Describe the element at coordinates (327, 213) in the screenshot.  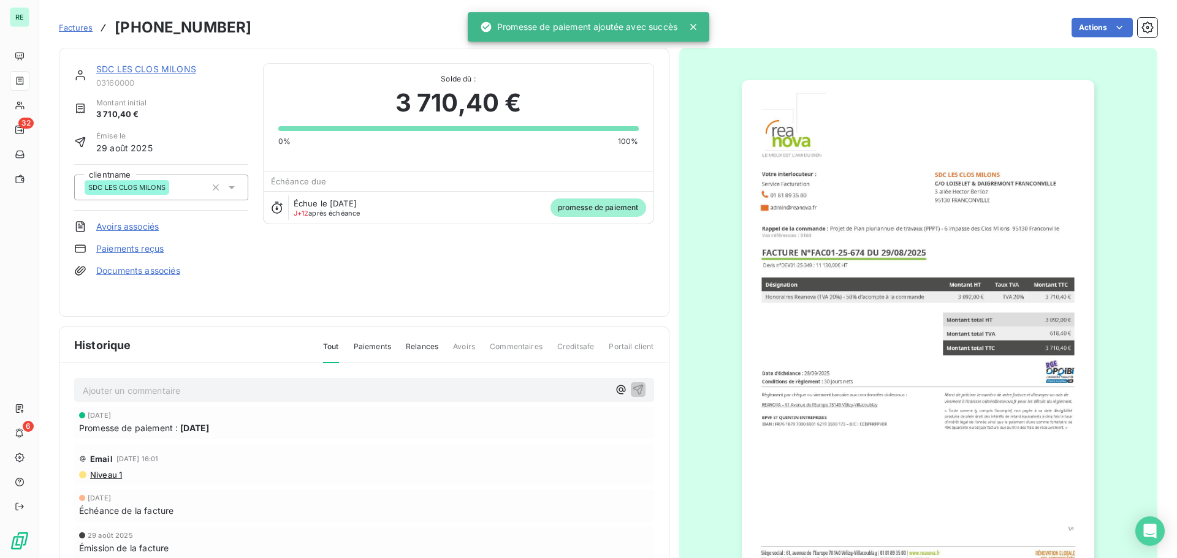
I see `span: après échéance` at that location.